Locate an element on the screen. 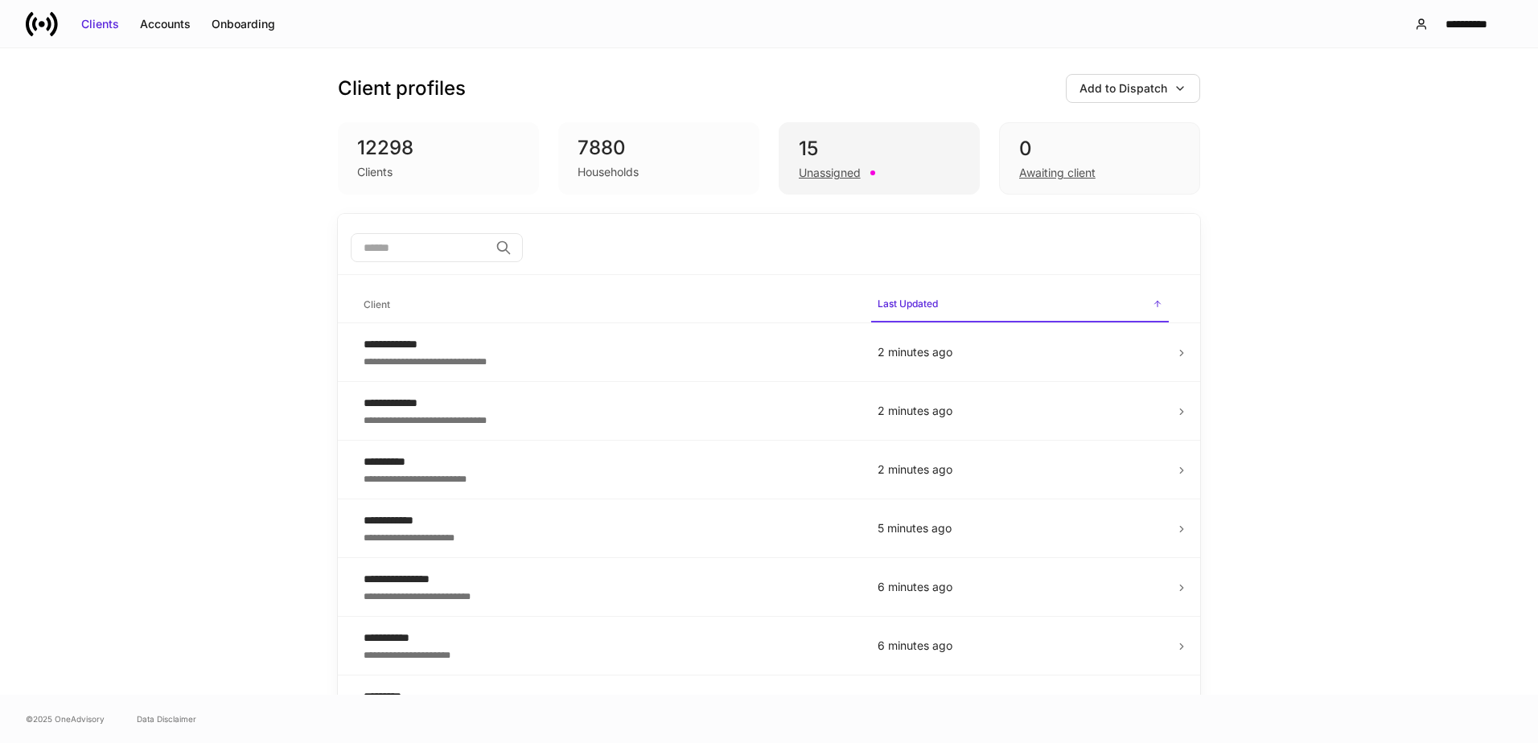  button: Onboarding is located at coordinates (243, 24).